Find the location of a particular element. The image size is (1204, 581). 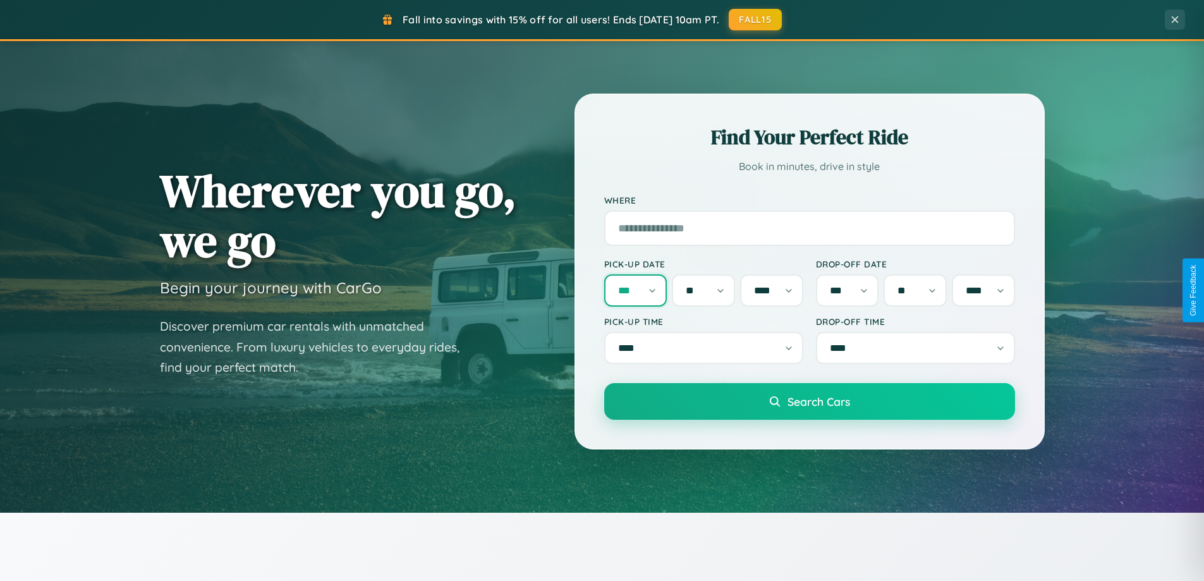

h3: Begin your journey with CarGo is located at coordinates (271, 288).